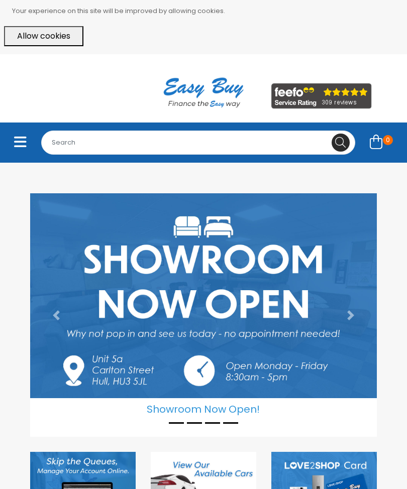  Describe the element at coordinates (203, 296) in the screenshot. I see `img: Showroom Now Open!` at that location.